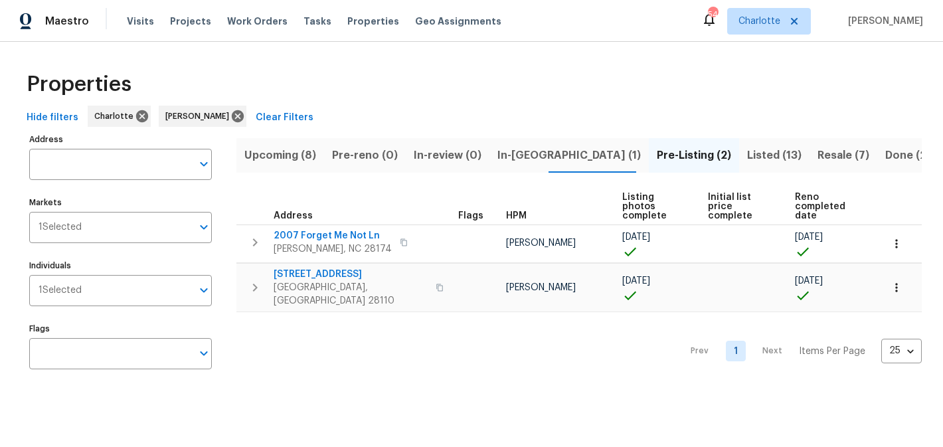  I want to click on span: Hide filters, so click(52, 118).